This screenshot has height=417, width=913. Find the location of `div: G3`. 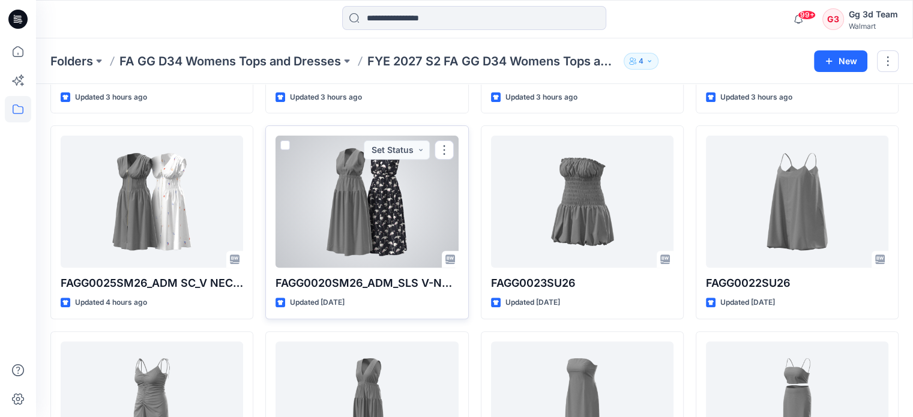

div: G3 is located at coordinates (833, 19).